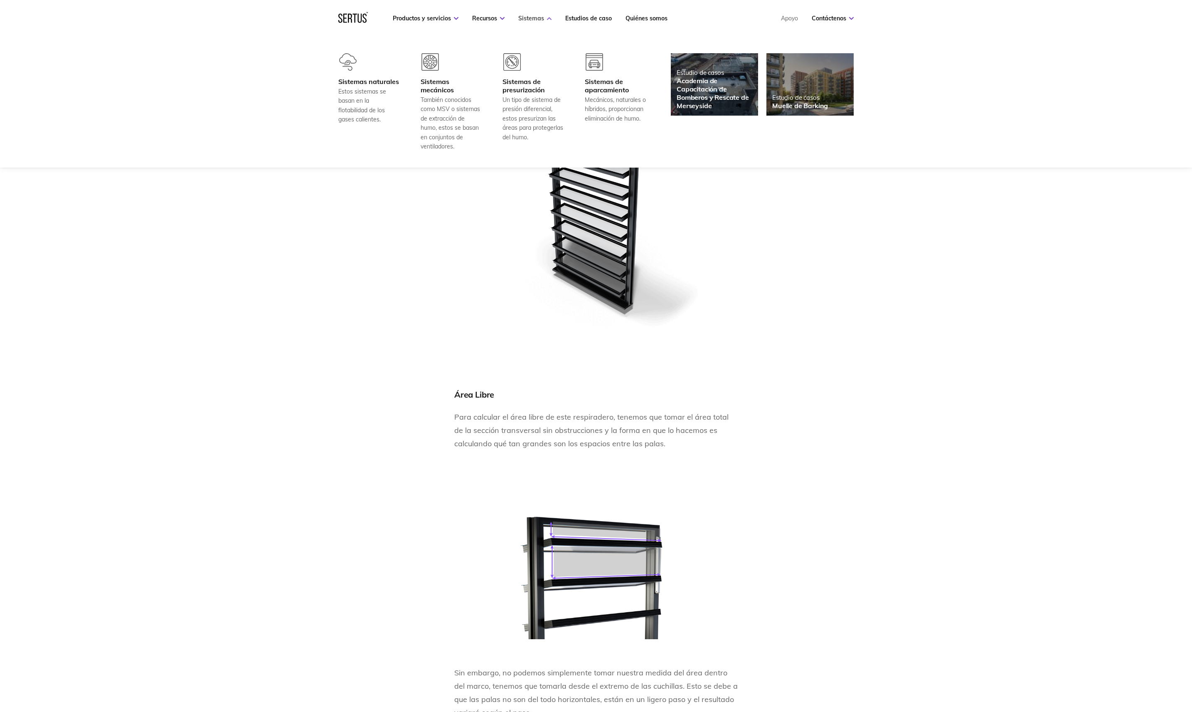 The image size is (1192, 712). Describe the element at coordinates (646, 18) in the screenshot. I see `a: Quiénes somos` at that location.